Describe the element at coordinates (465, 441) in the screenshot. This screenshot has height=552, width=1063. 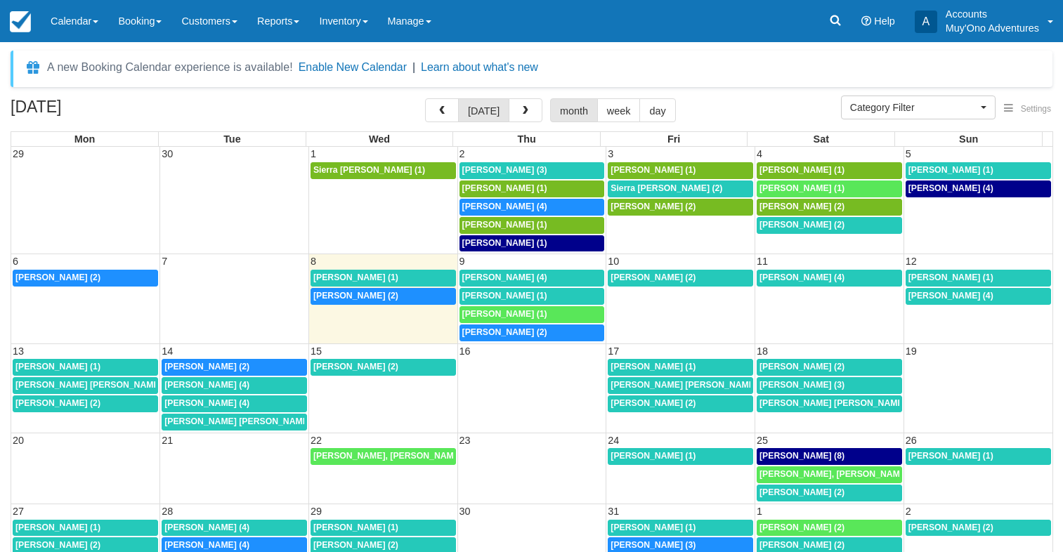
I see `span: 23` at that location.